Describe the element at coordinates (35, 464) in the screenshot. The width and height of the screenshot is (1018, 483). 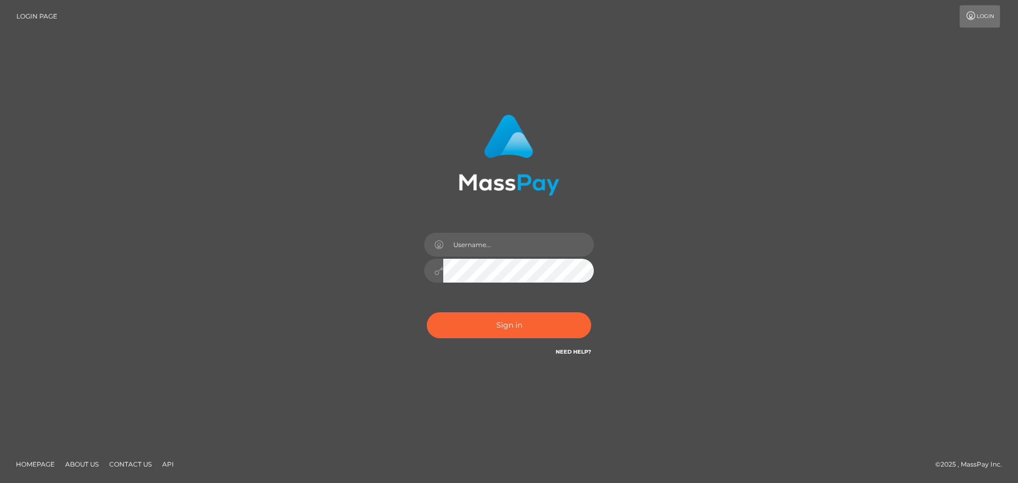
I see `a: Homepage` at that location.